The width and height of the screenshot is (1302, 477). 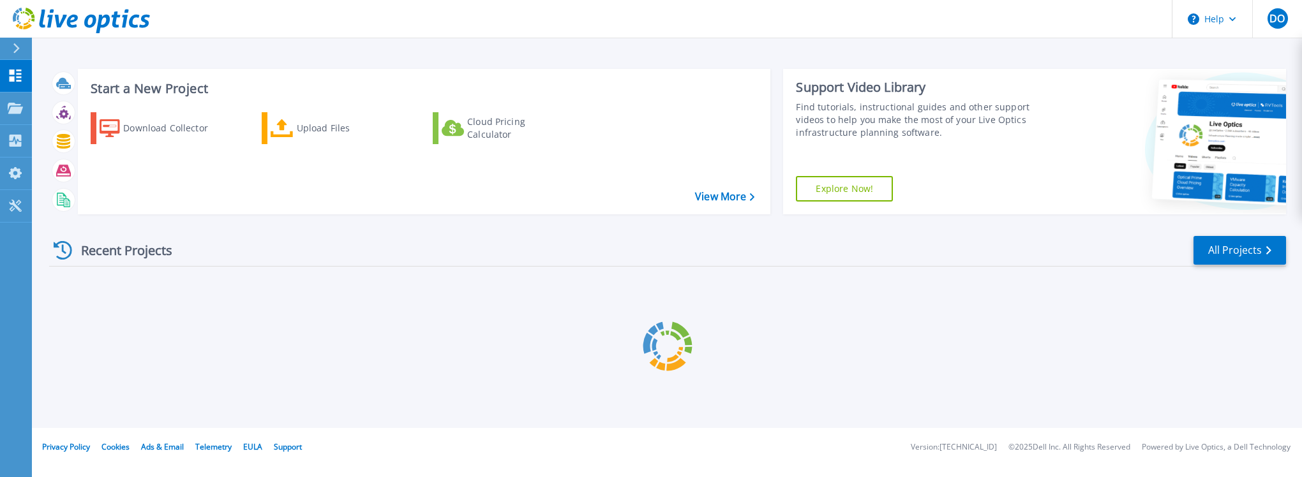 What do you see at coordinates (116, 447) in the screenshot?
I see `a: Cookies` at bounding box center [116, 447].